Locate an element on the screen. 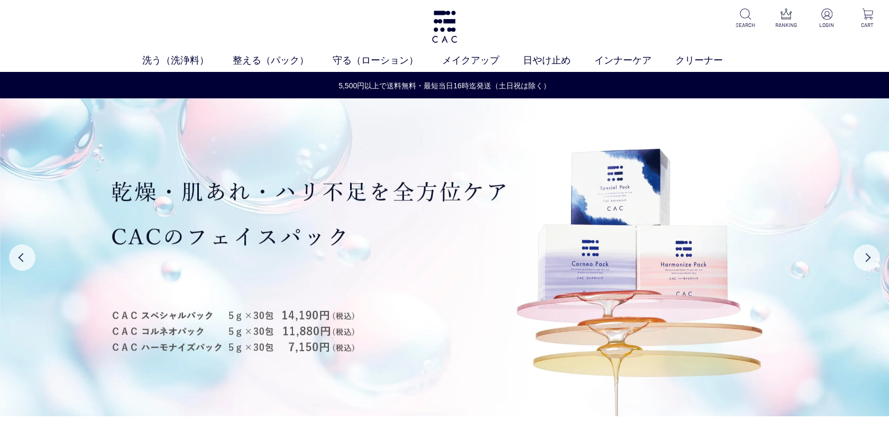  a: RANKING is located at coordinates (786, 19).